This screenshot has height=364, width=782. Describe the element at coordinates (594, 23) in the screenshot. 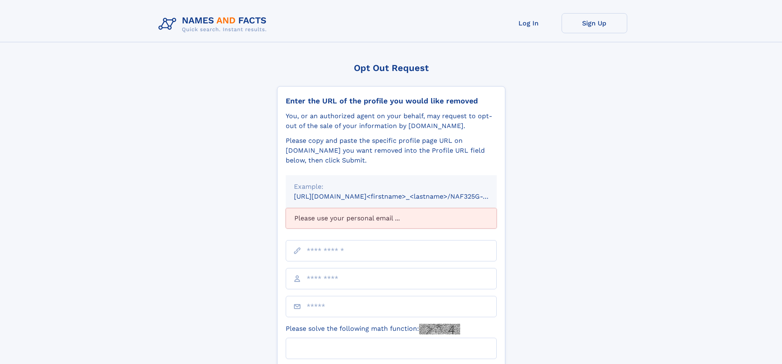

I see `a: Sign Up` at that location.